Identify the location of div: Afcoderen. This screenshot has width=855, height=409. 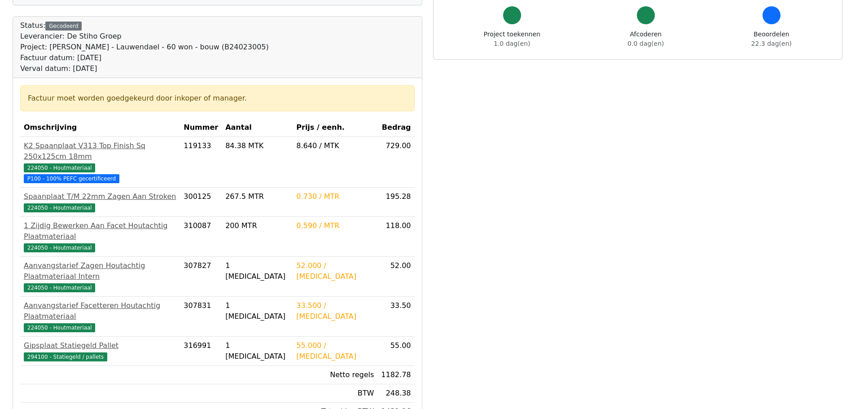
(645, 39).